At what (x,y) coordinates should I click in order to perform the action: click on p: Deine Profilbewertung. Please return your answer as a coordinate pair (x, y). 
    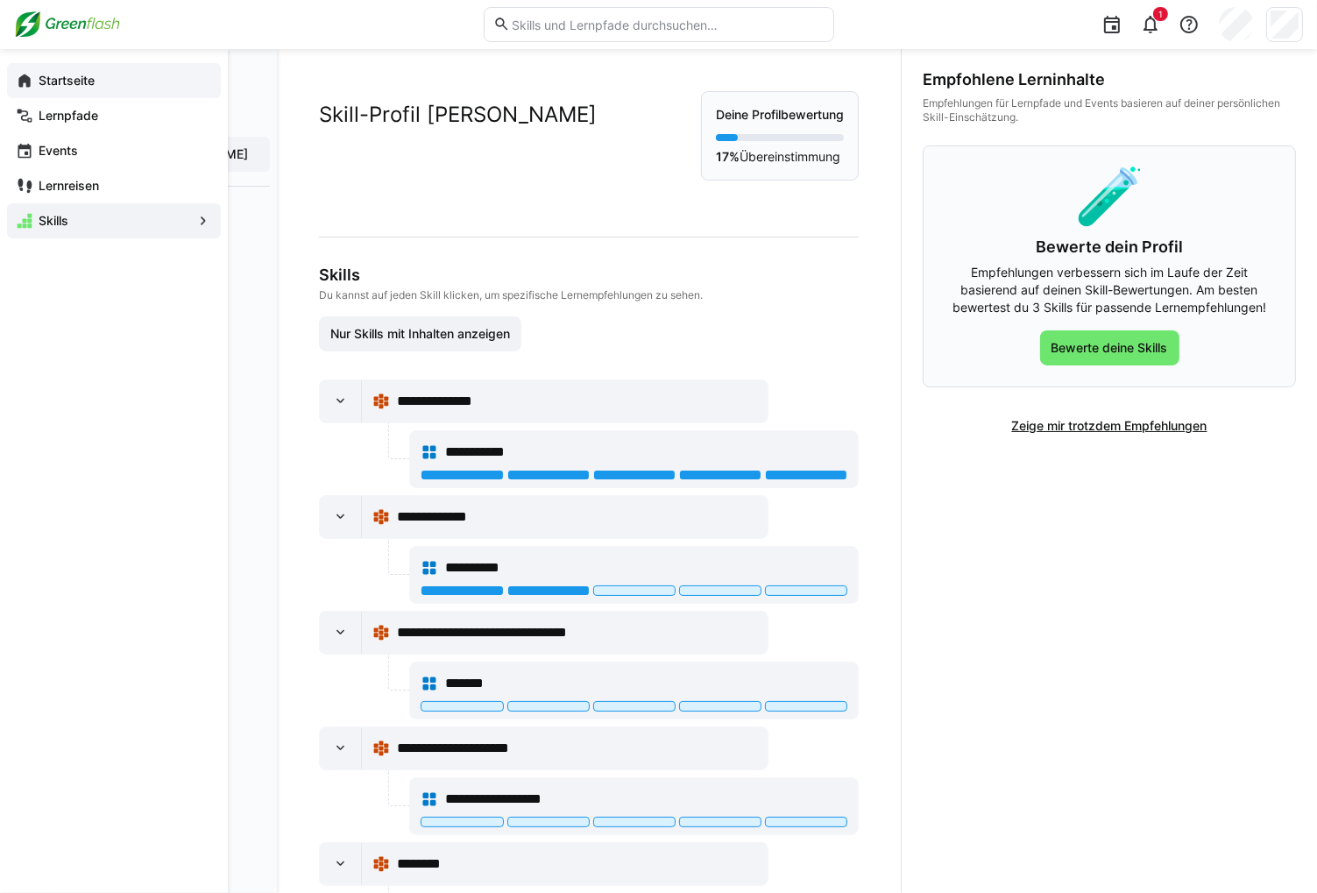
    Looking at the image, I should click on (780, 115).